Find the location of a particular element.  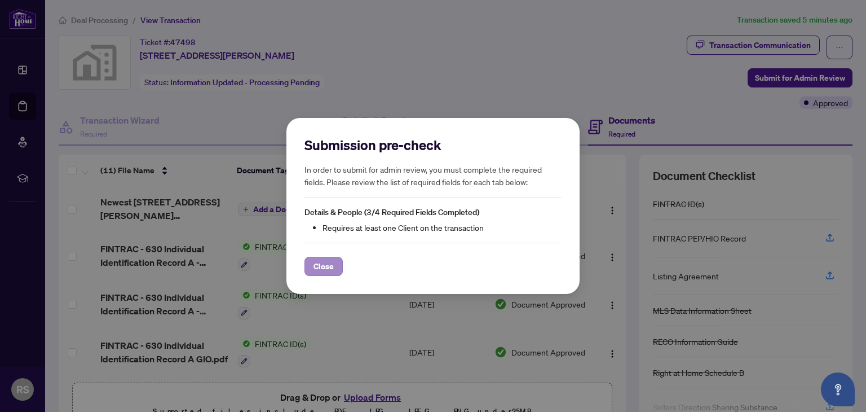

button: Close is located at coordinates (324, 266).